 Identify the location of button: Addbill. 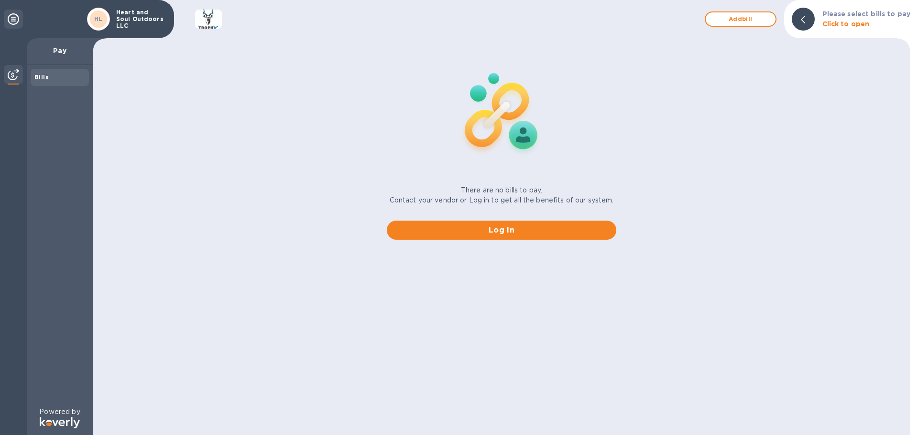
(740, 19).